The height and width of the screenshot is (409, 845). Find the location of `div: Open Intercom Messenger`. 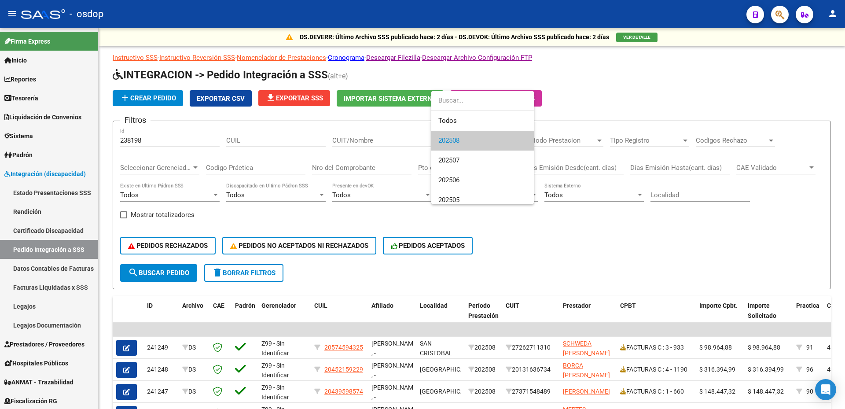

div: Open Intercom Messenger is located at coordinates (825, 389).